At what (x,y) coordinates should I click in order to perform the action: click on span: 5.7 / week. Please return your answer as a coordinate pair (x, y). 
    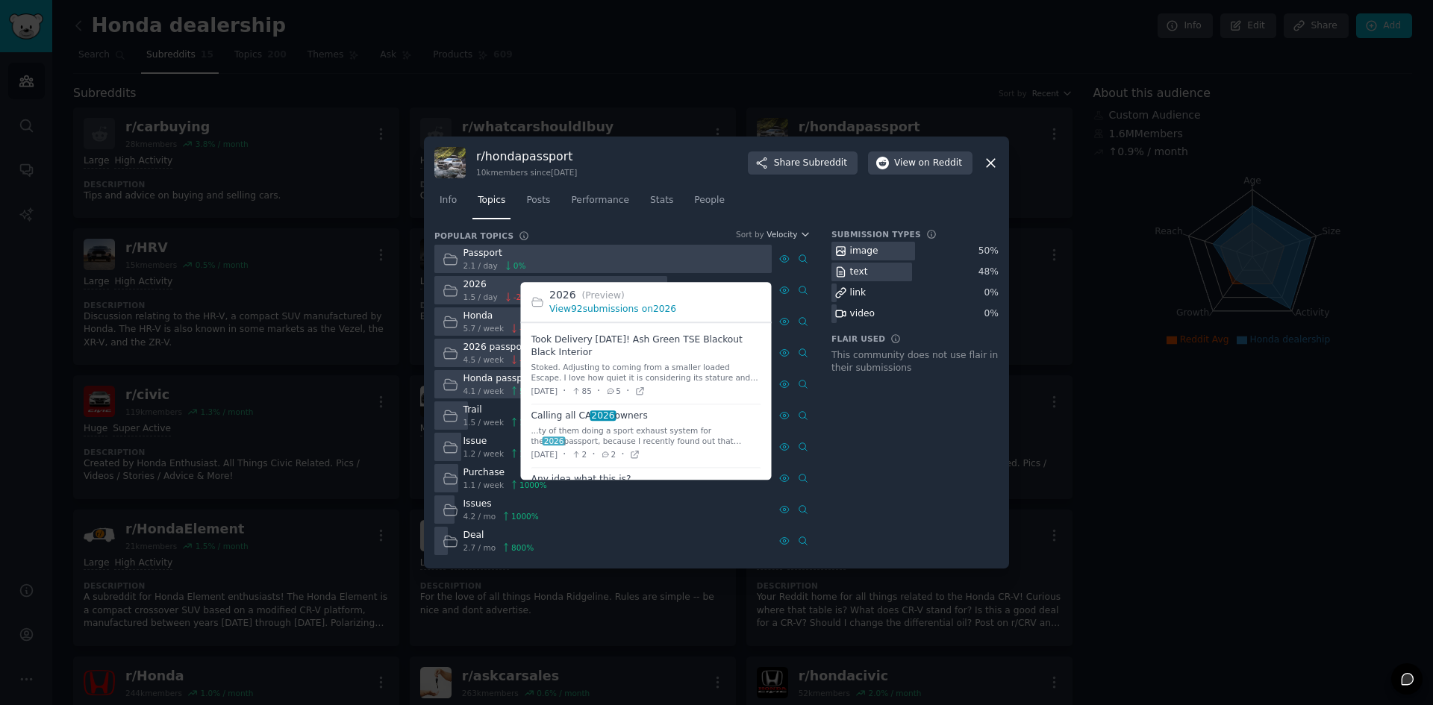
    Looking at the image, I should click on (484, 328).